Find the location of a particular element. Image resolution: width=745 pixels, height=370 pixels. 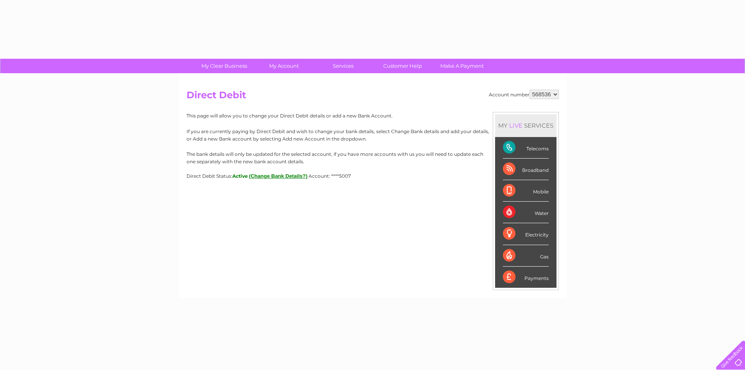

div: Mobile is located at coordinates (526, 191).